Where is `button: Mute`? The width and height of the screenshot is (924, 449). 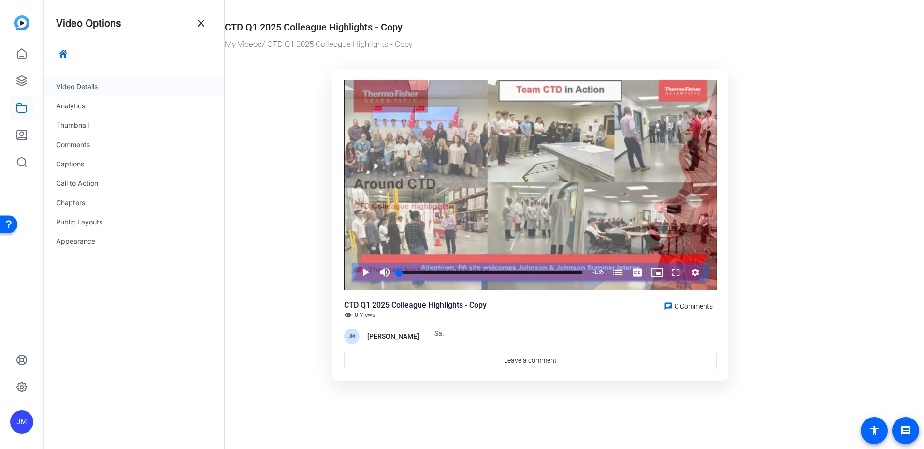
button: Mute is located at coordinates (385, 272).